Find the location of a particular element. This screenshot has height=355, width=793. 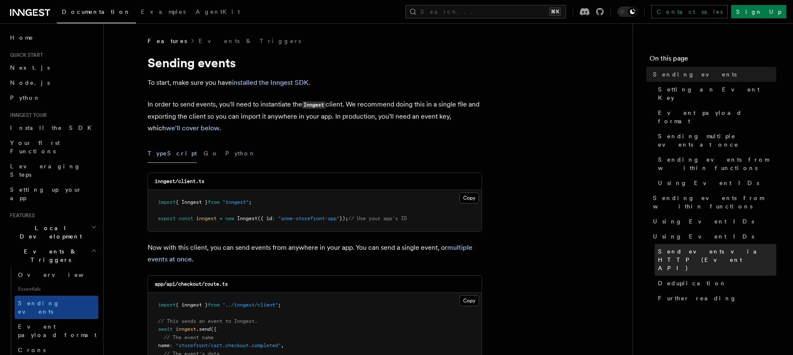

a: Leveraging Steps is located at coordinates (52, 171).